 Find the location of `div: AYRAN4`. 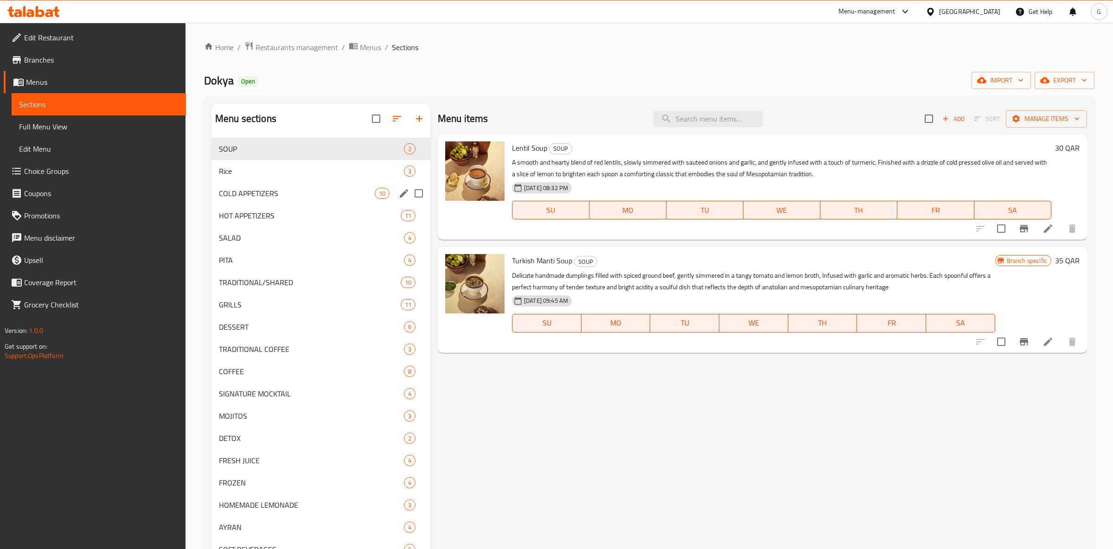

div: AYRAN4 is located at coordinates (321, 527).